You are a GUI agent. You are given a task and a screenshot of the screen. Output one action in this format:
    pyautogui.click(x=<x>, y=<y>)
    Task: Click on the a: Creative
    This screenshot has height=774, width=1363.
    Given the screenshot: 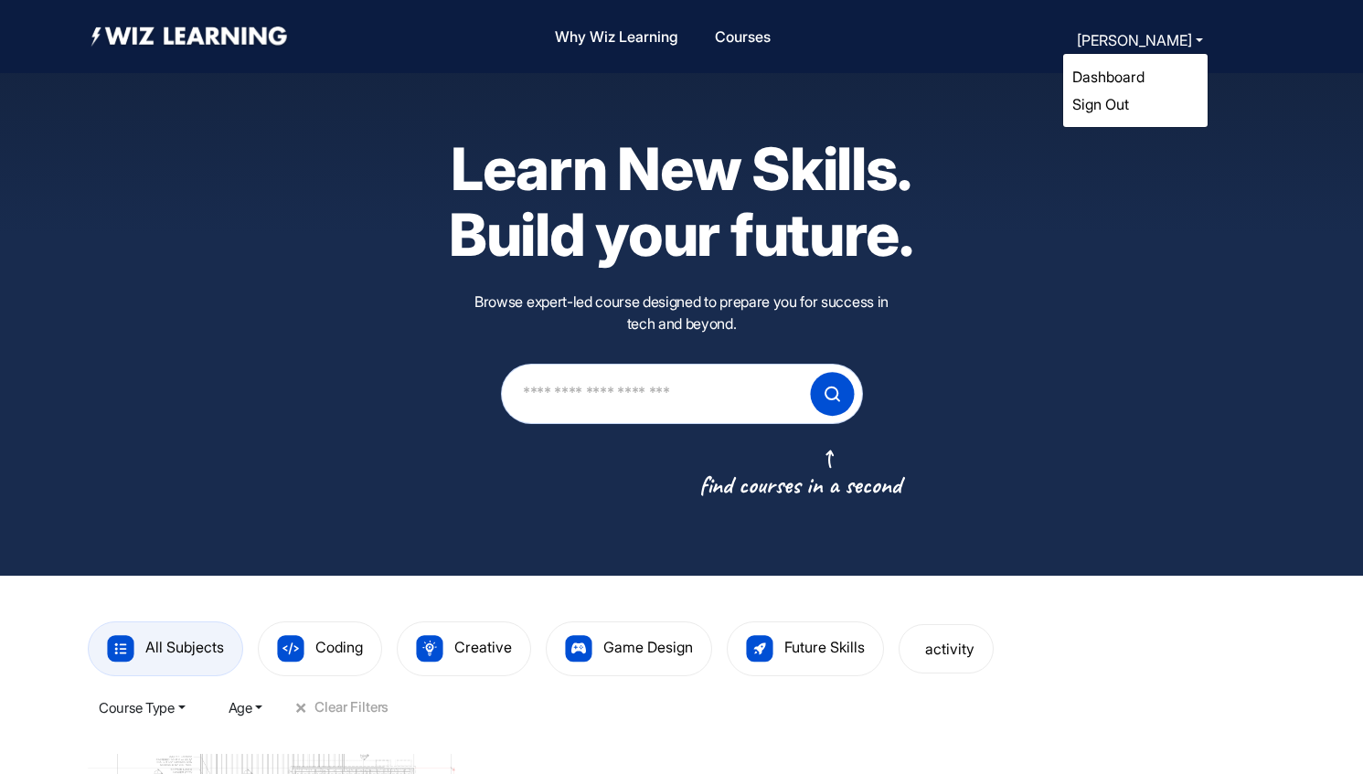 What is the action you would take?
    pyautogui.click(x=464, y=647)
    